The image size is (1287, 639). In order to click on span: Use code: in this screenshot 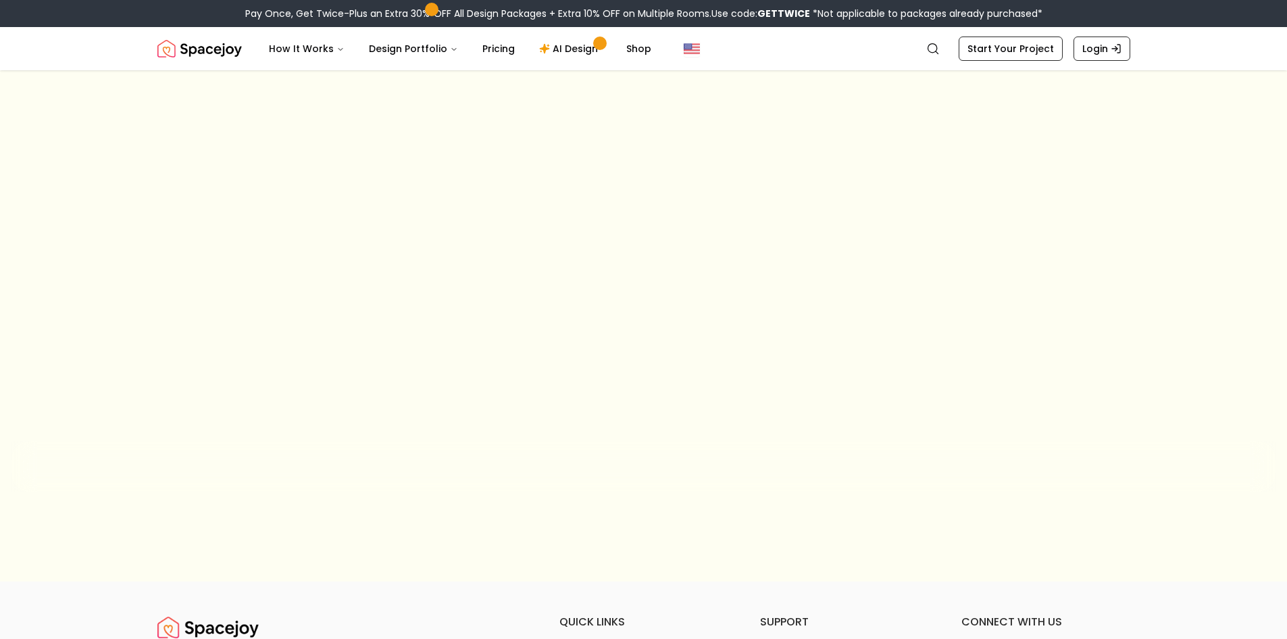, I will do `click(761, 14)`.